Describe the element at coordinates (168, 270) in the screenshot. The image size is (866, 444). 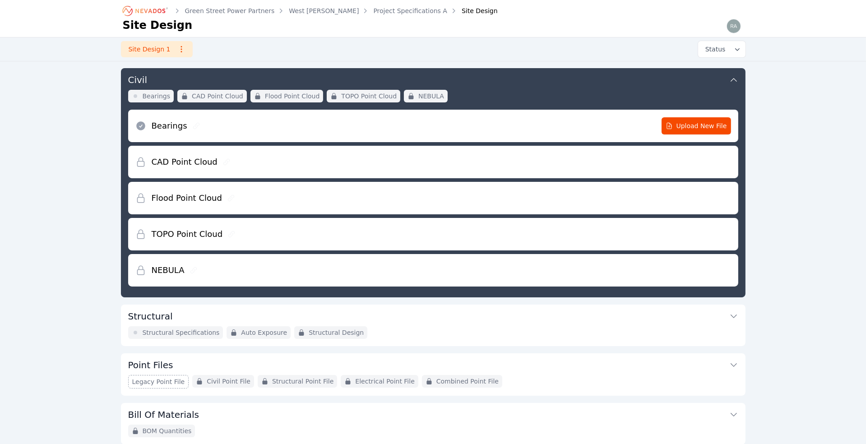
I see `h2: NEBULA` at that location.